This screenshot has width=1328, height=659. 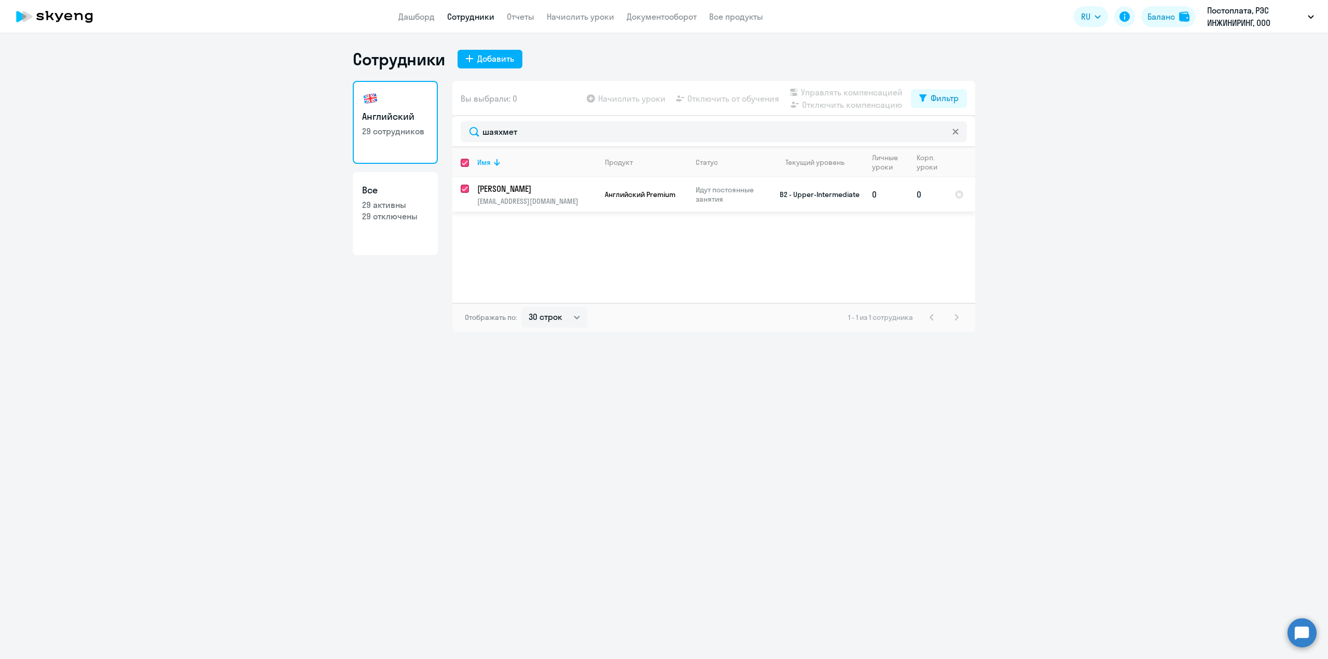 I want to click on a: Документооборот, so click(x=661, y=17).